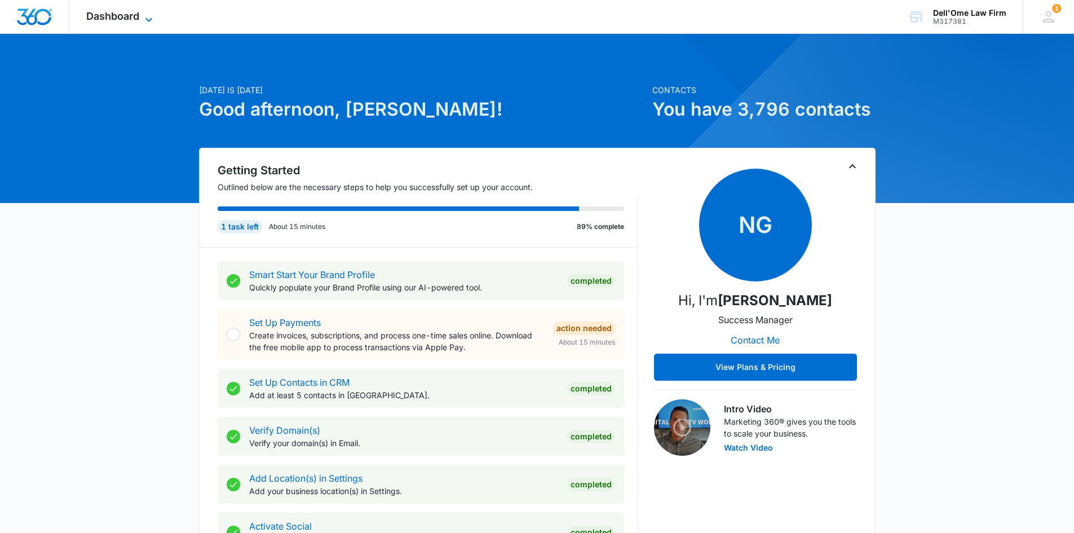  What do you see at coordinates (297, 227) in the screenshot?
I see `p: About 15 minutes` at bounding box center [297, 227].